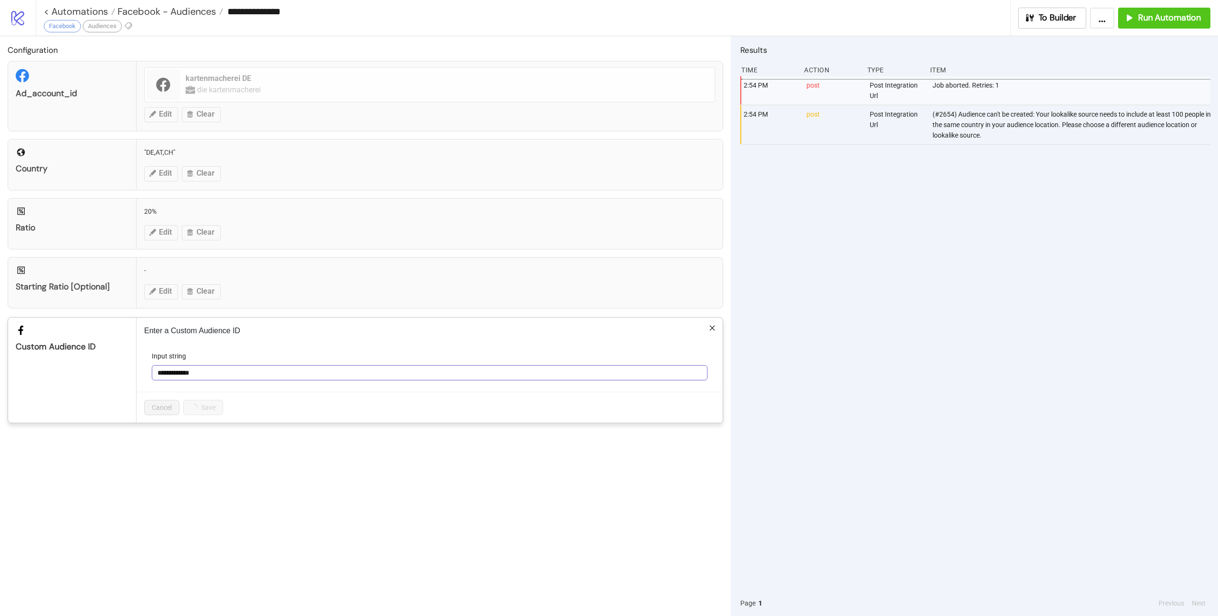  I want to click on label: Input string, so click(172, 356).